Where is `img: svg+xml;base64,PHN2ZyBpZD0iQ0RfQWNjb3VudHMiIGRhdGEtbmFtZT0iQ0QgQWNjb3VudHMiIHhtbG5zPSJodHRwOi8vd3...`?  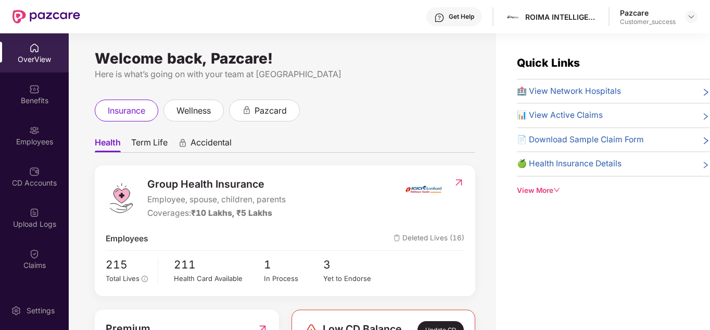
img: svg+xml;base64,PHN2ZyBpZD0iQ0RfQWNjb3VudHMiIGRhdGEtbmFtZT0iQ0QgQWNjb3VudHMiIHhtbG5zPSJodHRwOi8vd3... is located at coordinates (34, 171).